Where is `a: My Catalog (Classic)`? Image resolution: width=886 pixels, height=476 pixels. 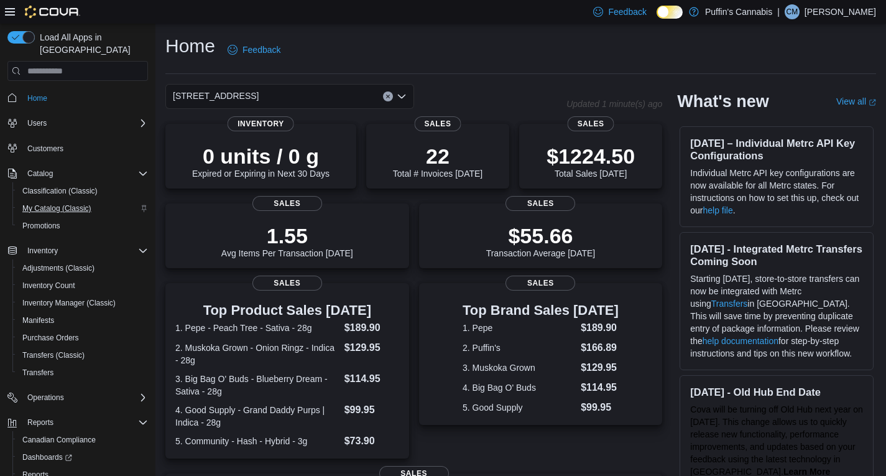
a: My Catalog (Classic) is located at coordinates (57, 208).